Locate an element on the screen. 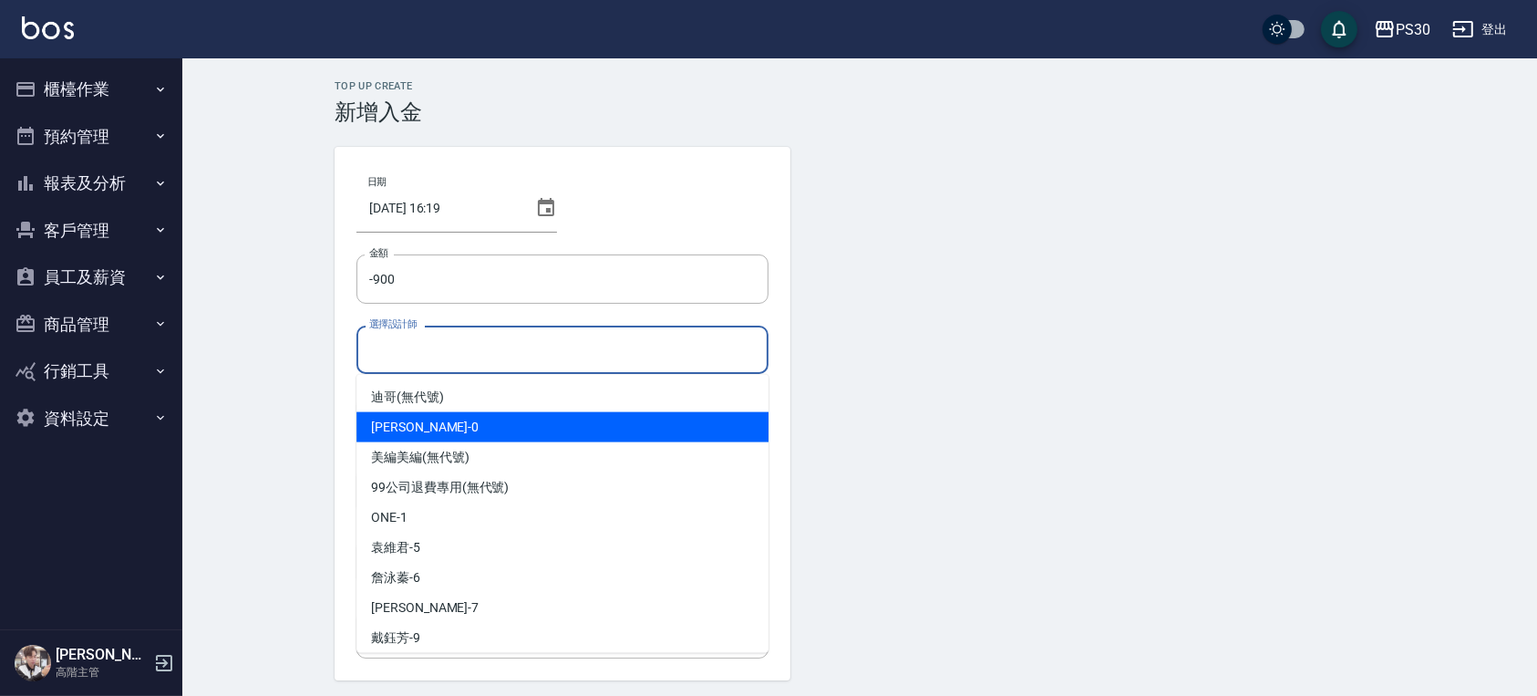 The height and width of the screenshot is (696, 1537). div: PS30 is located at coordinates (1413, 29).